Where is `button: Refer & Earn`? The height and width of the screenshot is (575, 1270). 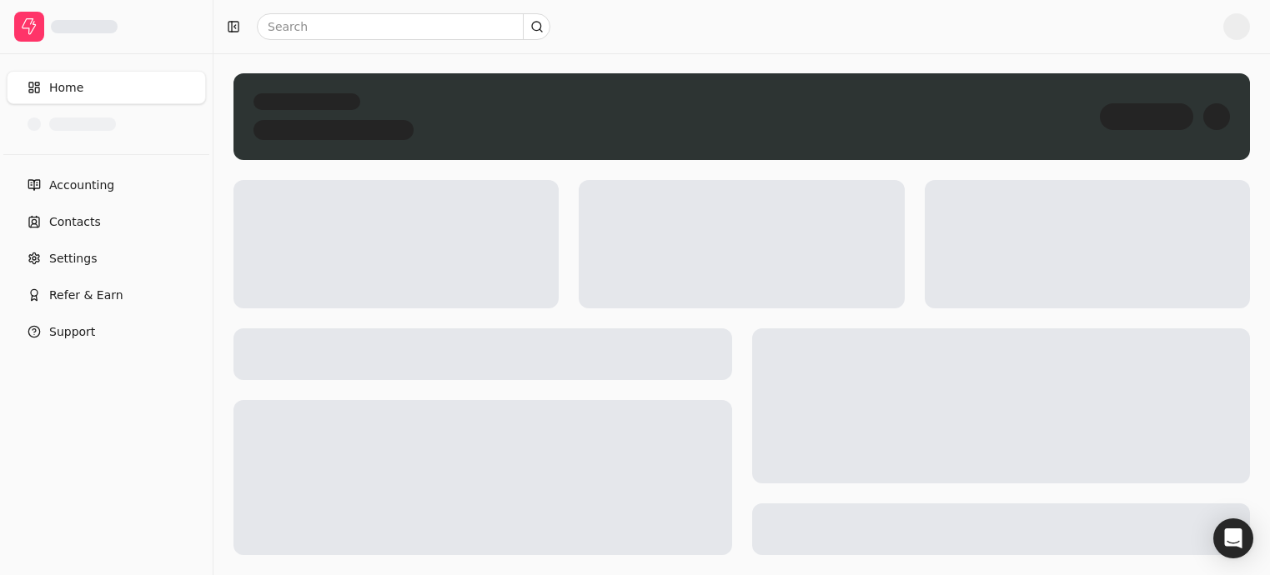 button: Refer & Earn is located at coordinates (106, 295).